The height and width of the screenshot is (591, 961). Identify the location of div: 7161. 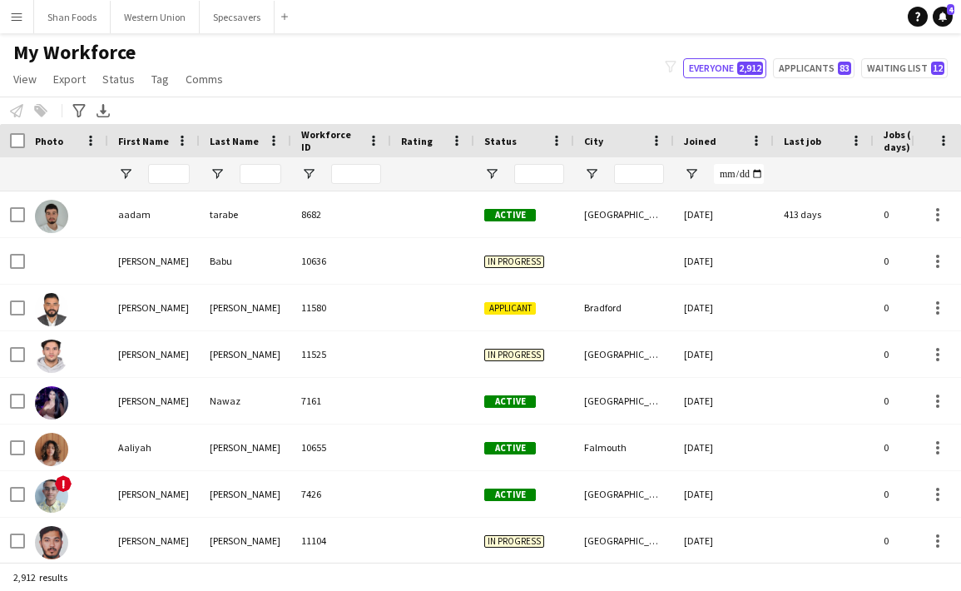
(341, 400).